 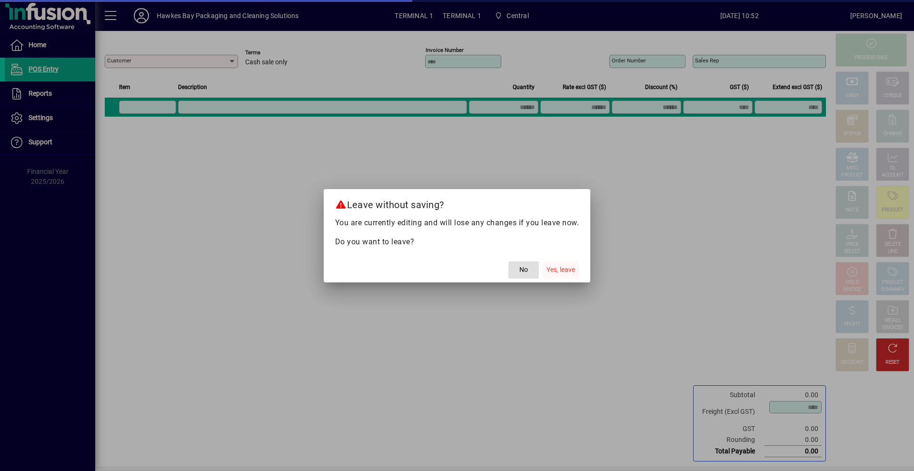 I want to click on p: You are currently editing and will lose any changes if you leave now., so click(x=457, y=223).